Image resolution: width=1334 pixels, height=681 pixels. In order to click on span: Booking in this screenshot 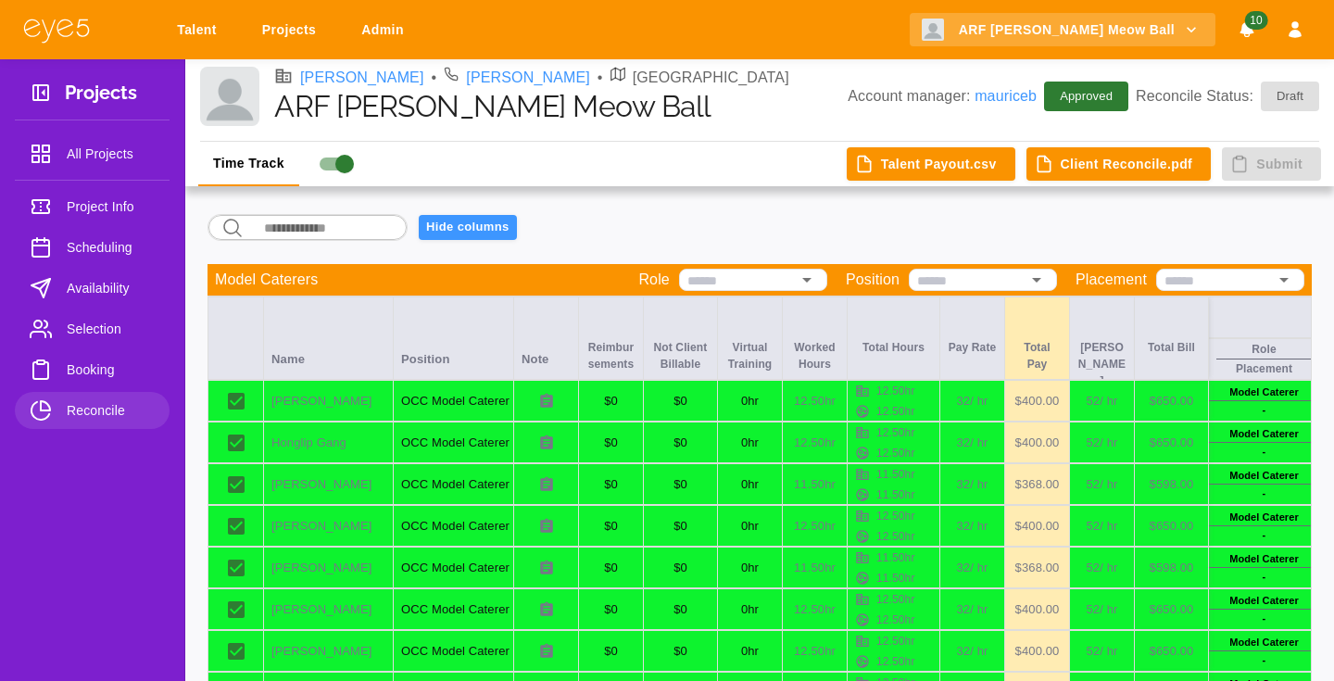, I will do `click(110, 370)`.